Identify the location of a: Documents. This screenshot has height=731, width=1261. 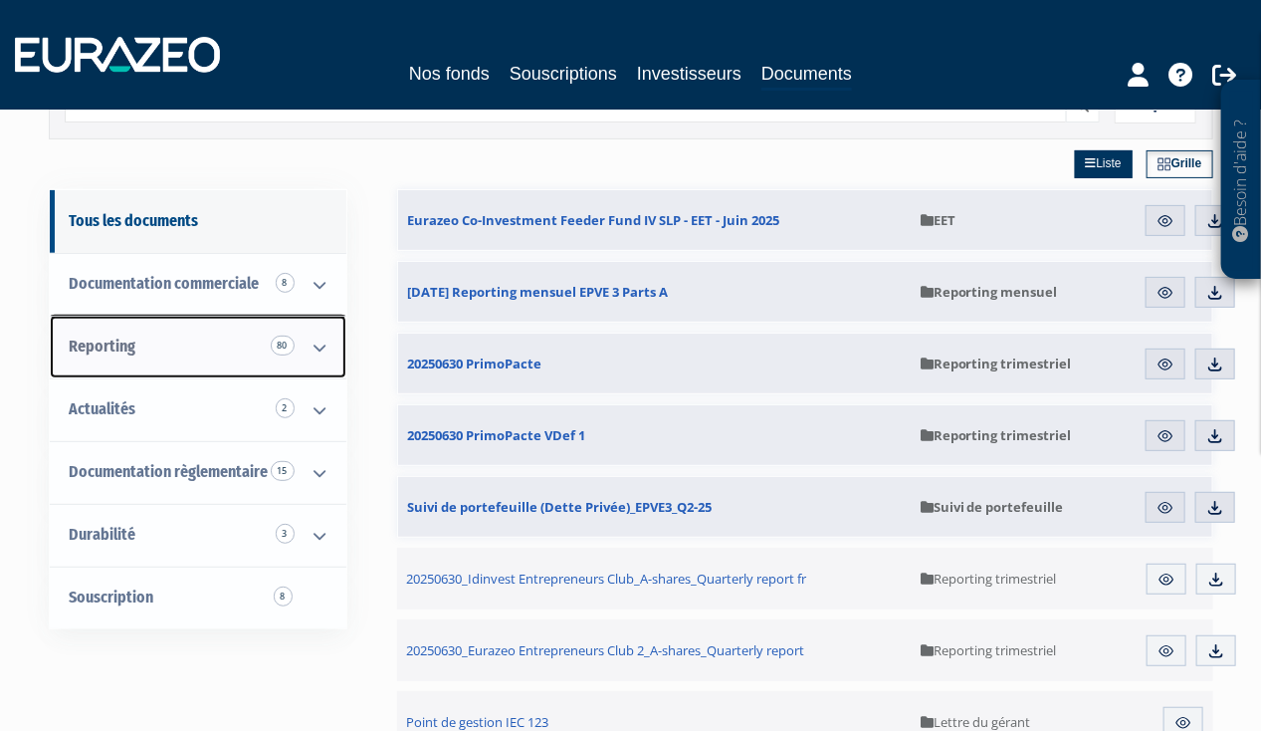
(806, 75).